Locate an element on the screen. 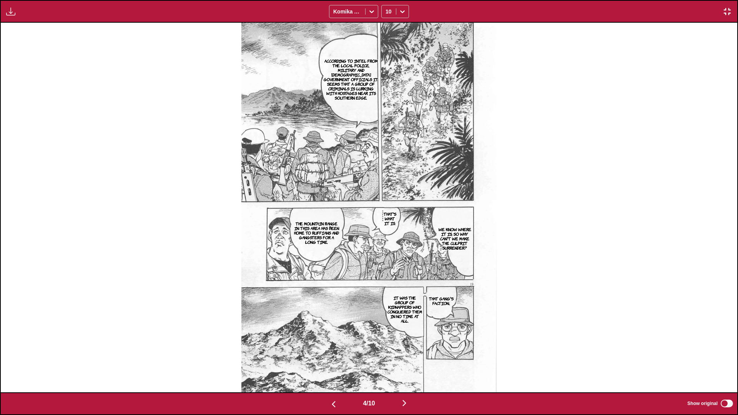  p: The mountain range in this area has been home to ruffians and gangsters for a long time. is located at coordinates (316, 233).